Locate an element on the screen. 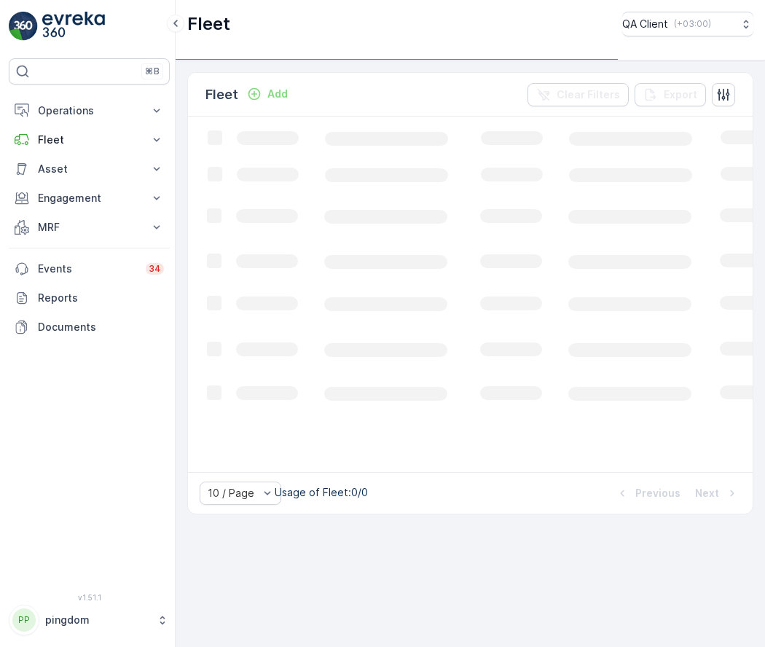  button: Asset is located at coordinates (89, 169).